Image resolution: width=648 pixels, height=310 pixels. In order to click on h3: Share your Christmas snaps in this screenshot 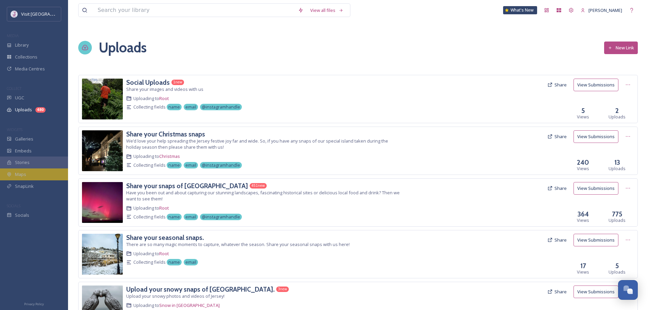, I will do `click(166, 134)`.